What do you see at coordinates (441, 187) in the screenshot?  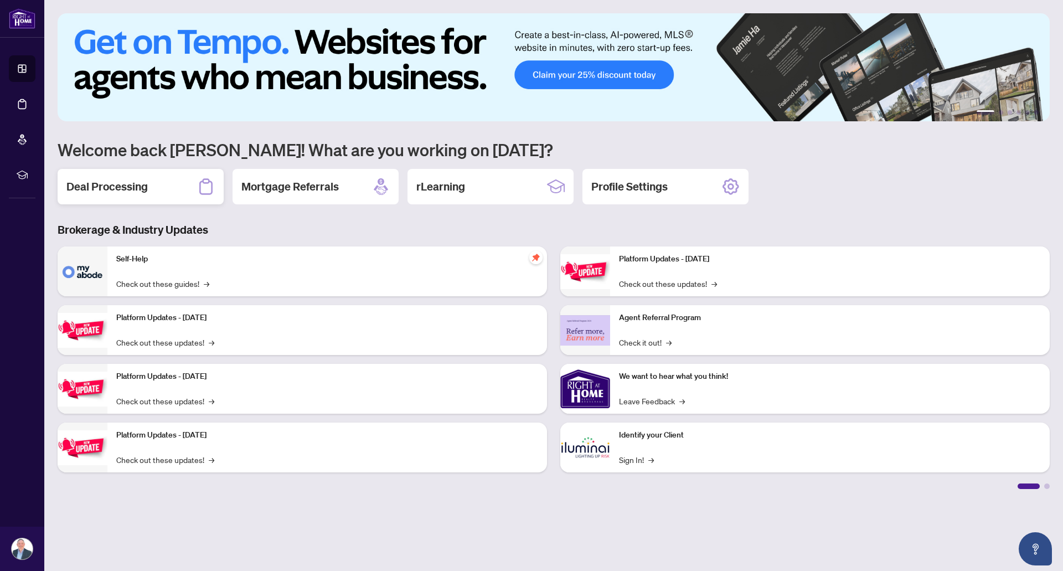 I see `h2: rLearning` at bounding box center [441, 187].